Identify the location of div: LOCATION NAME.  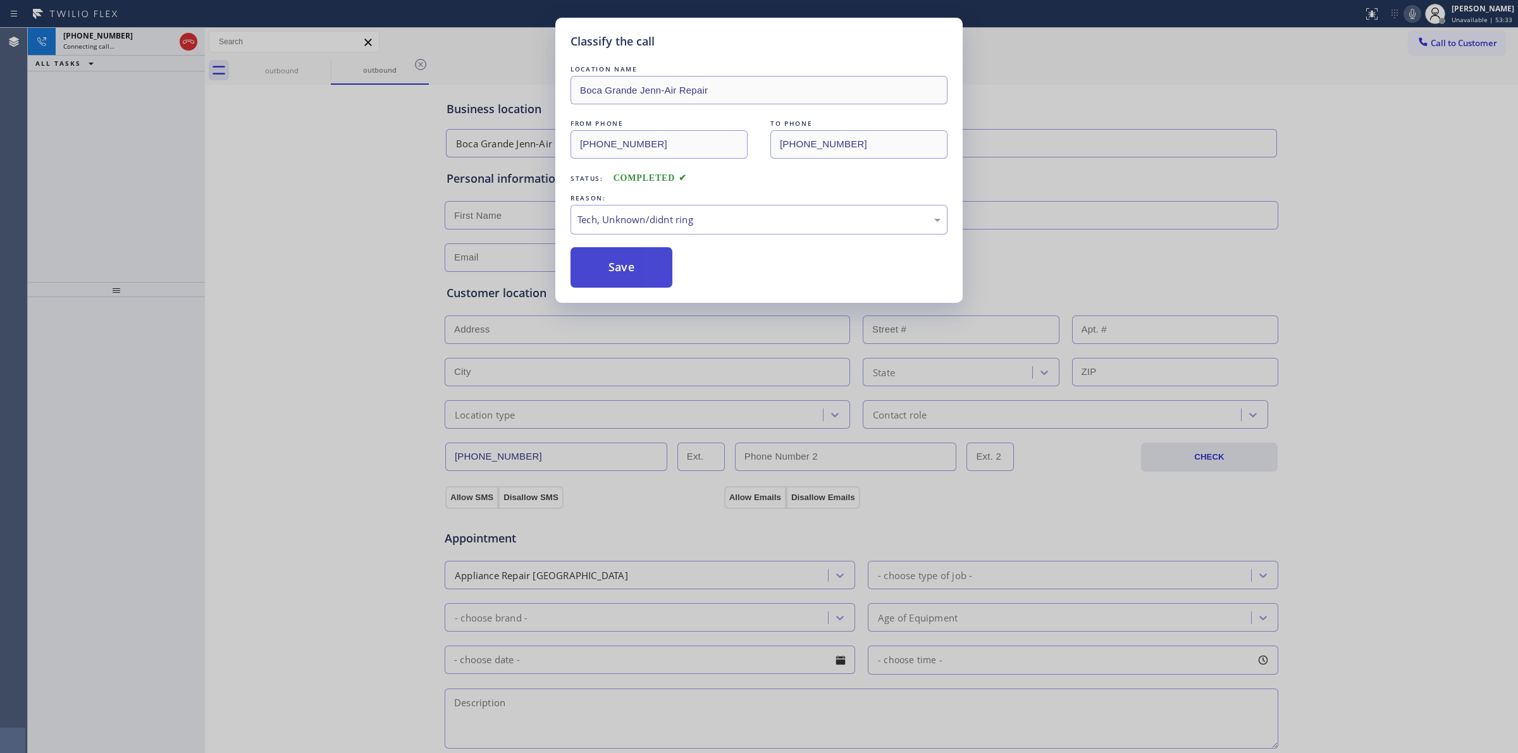
(759, 69).